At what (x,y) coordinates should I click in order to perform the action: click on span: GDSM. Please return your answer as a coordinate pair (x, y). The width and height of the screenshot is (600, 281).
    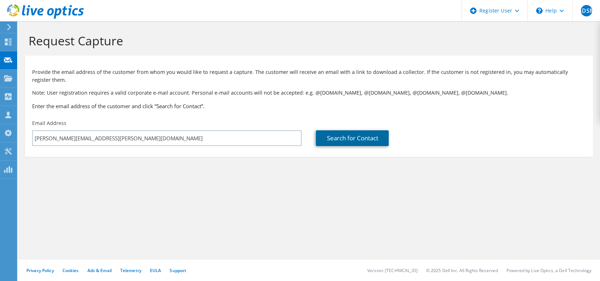
    Looking at the image, I should click on (586, 11).